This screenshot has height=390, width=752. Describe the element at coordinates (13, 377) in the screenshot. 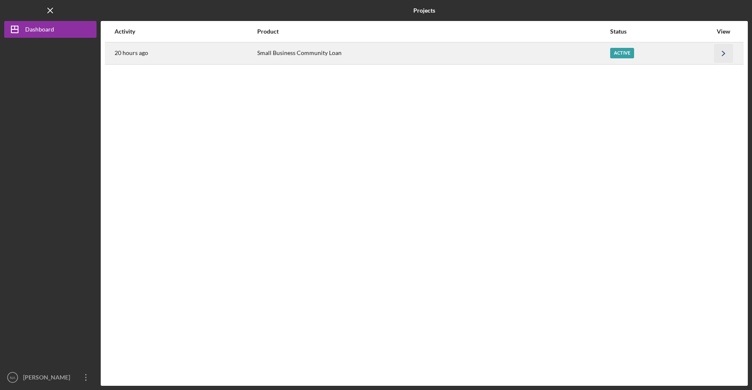

I see `text: NA` at that location.